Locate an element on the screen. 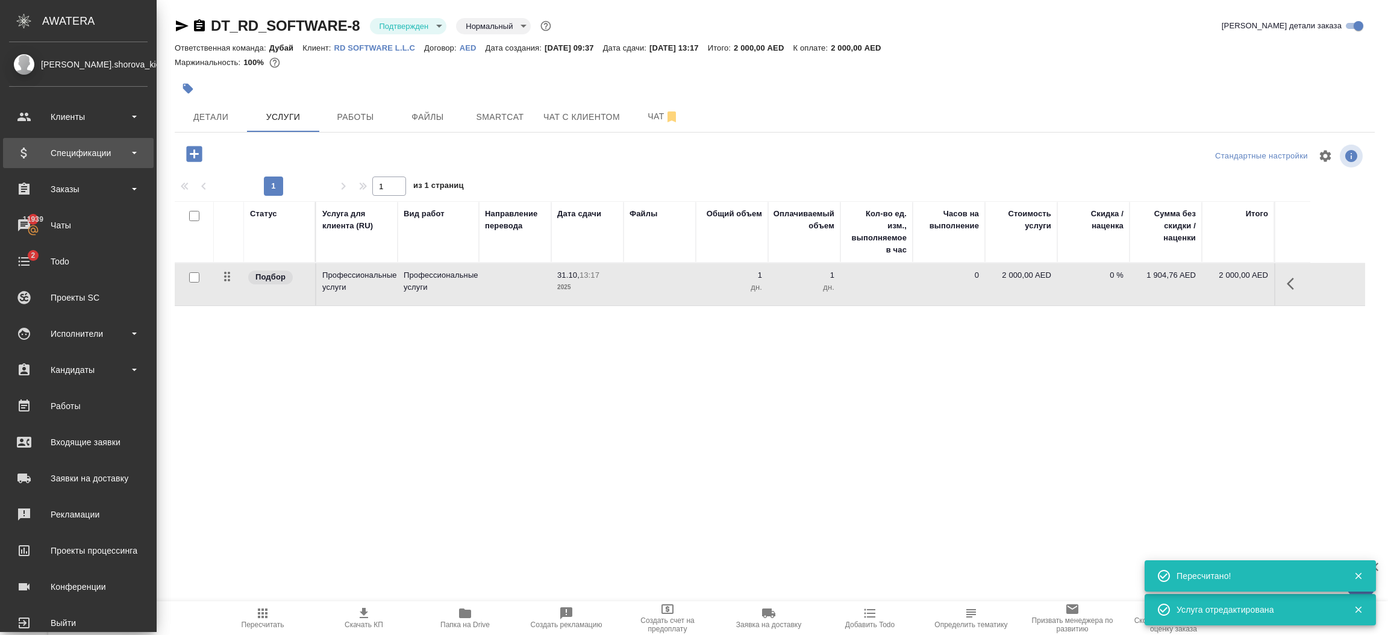  span: Добавить Todo is located at coordinates (870, 625).